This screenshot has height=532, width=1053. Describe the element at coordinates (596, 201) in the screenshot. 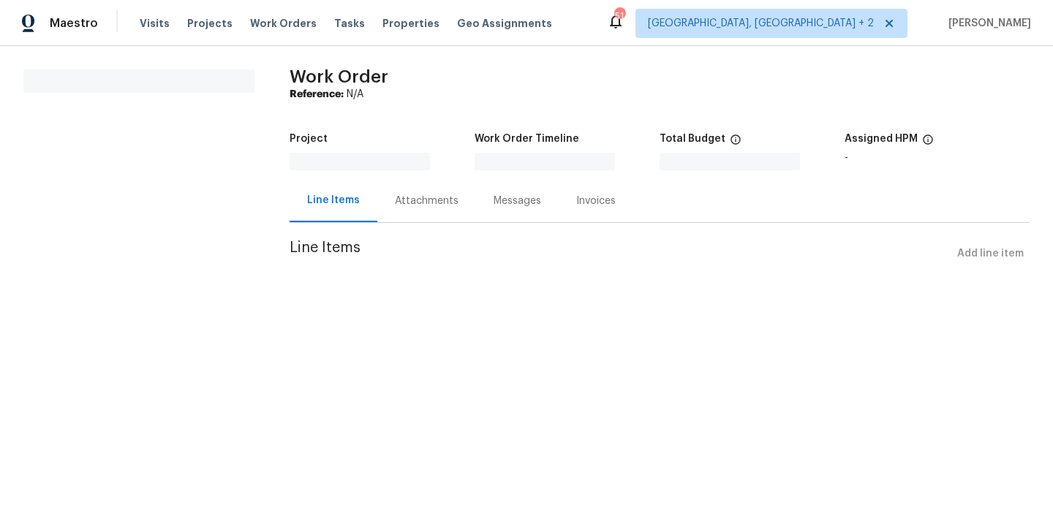

I see `div: Invoices` at that location.